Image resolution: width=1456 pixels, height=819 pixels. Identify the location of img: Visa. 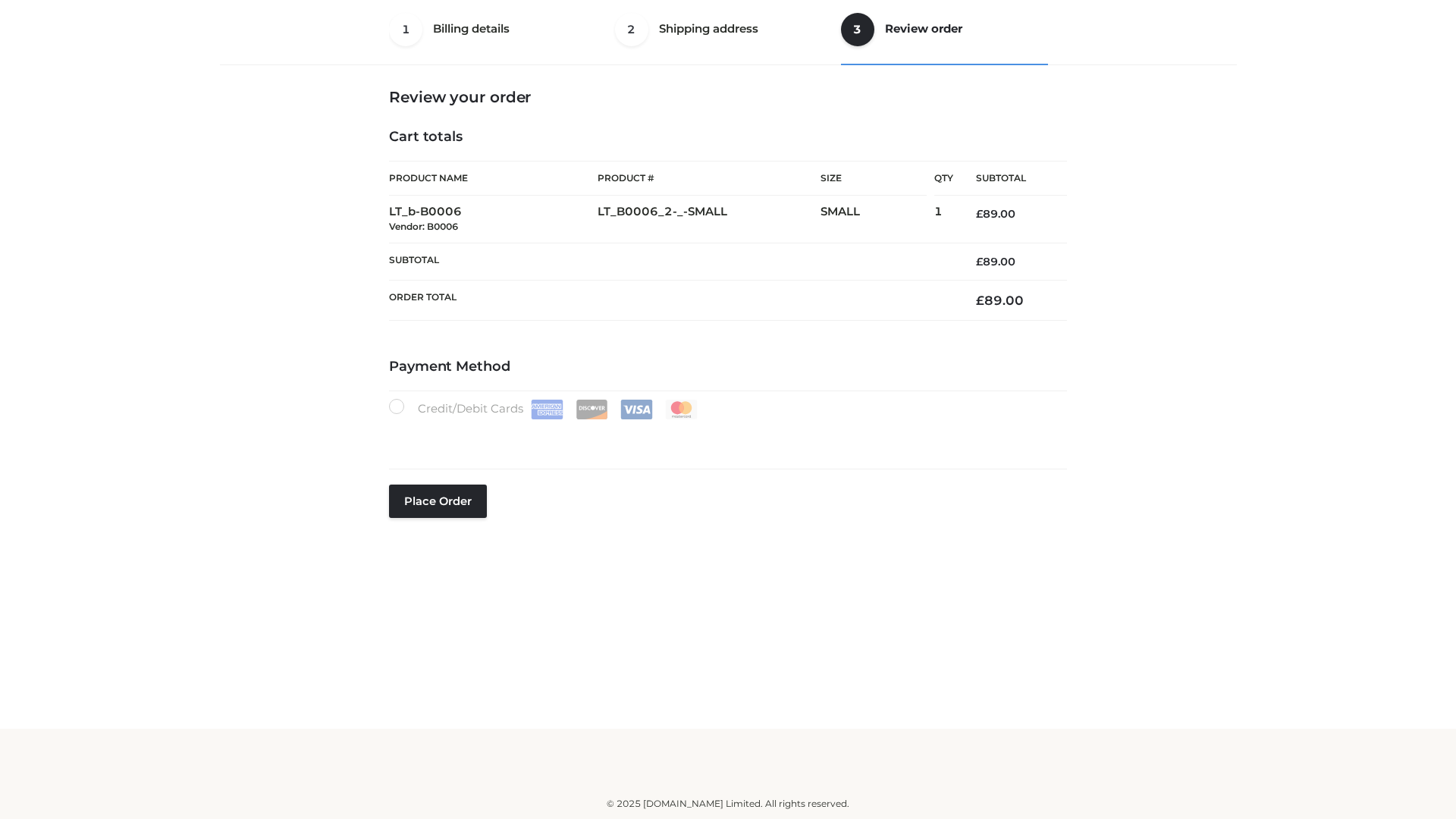
(636, 410).